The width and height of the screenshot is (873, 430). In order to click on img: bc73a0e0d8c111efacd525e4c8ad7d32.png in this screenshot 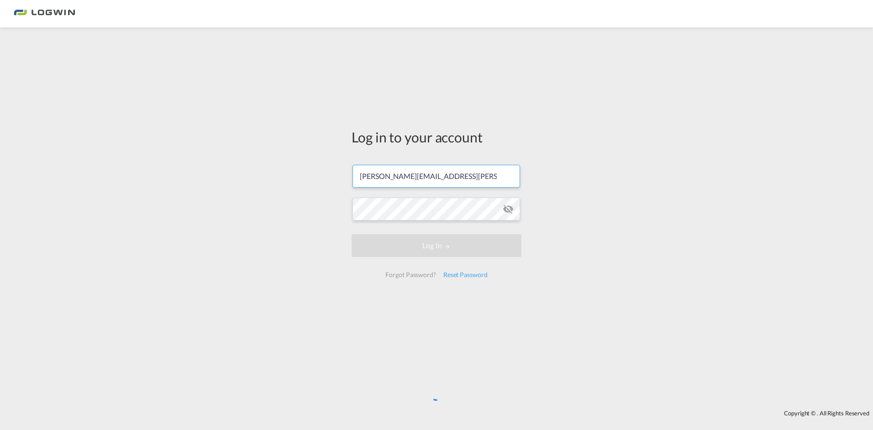, I will do `click(44, 14)`.